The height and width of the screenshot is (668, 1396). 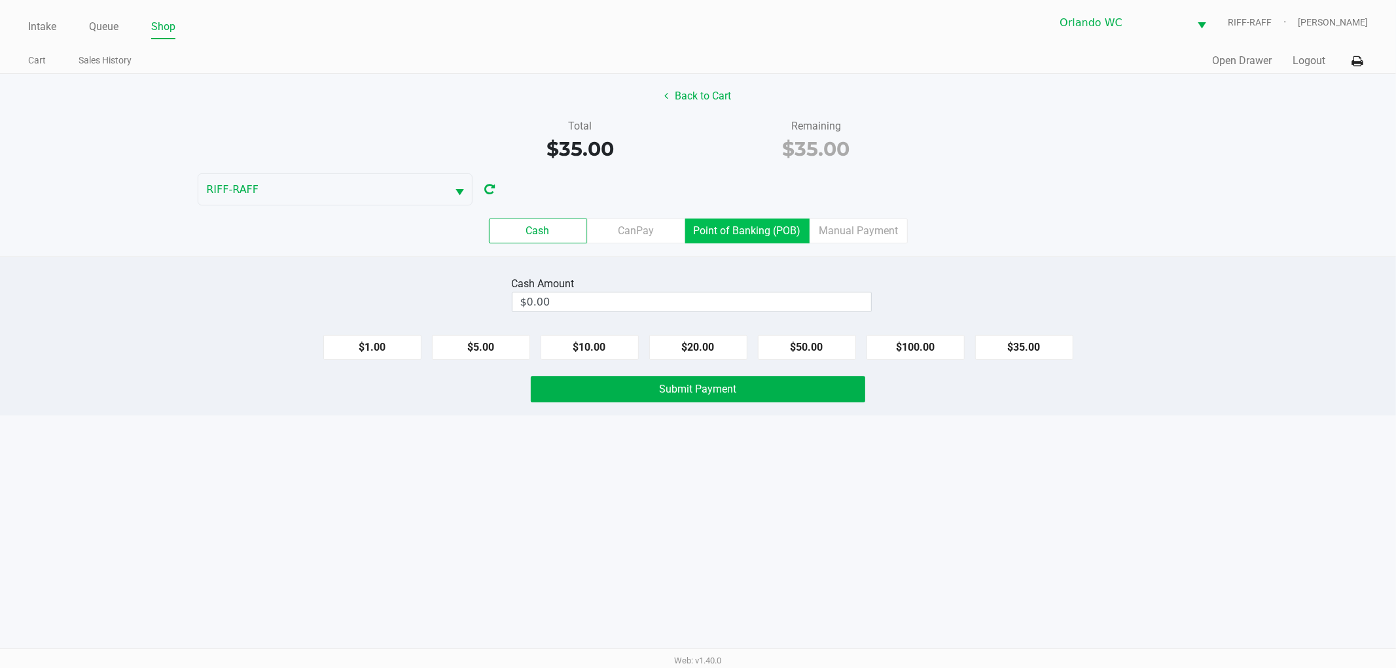 What do you see at coordinates (747, 231) in the screenshot?
I see `label: Point of Banking (POB)` at bounding box center [747, 231].